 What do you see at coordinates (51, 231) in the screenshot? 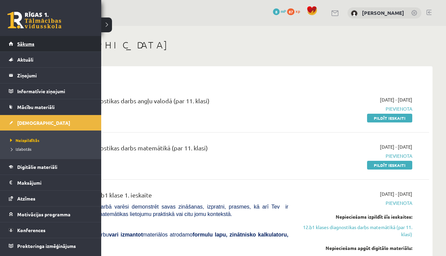
I see `a: Konferences` at bounding box center [51, 231].